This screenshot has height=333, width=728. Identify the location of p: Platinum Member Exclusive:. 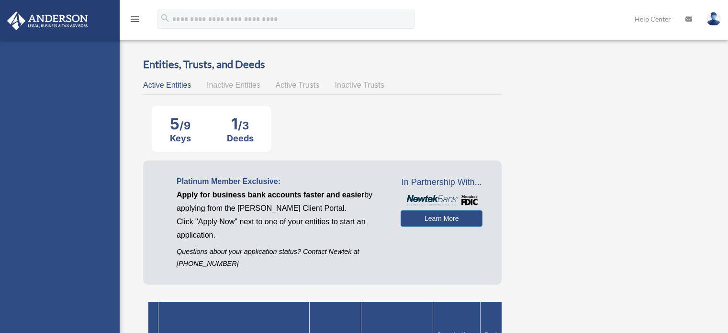
(281, 181).